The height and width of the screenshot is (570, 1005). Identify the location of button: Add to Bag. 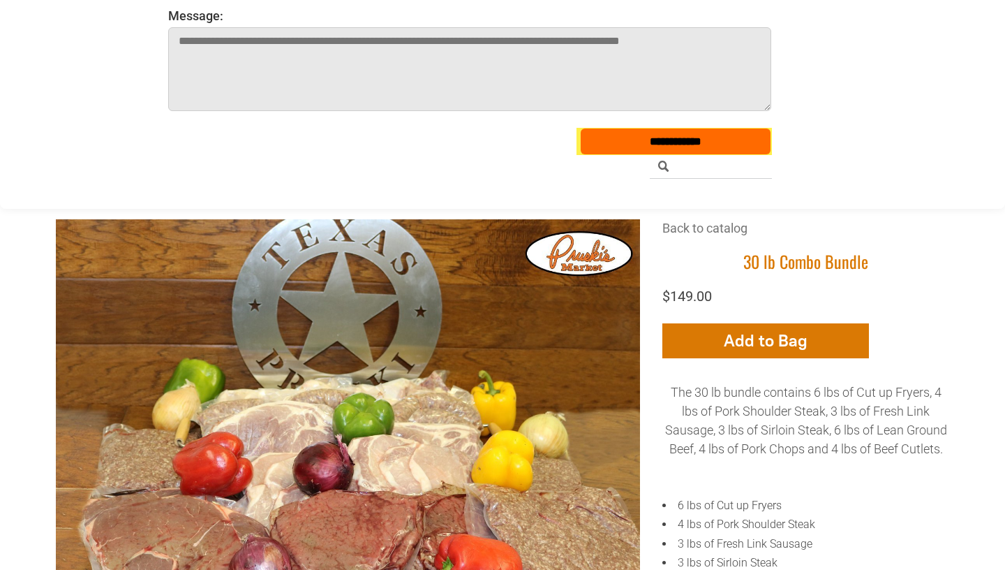
(766, 341).